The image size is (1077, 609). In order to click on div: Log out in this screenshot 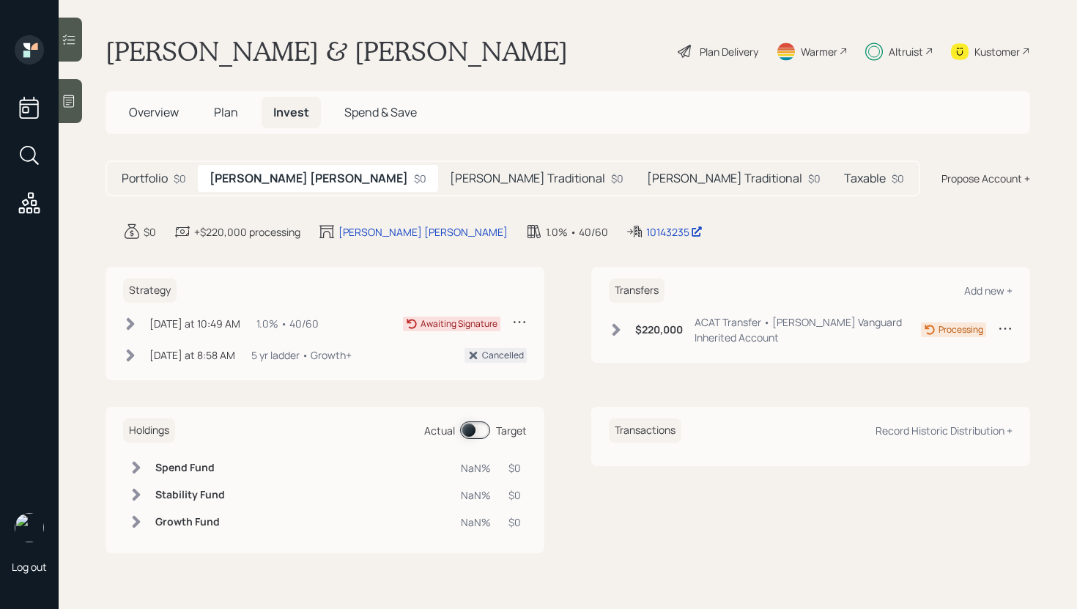, I will do `click(29, 566)`.